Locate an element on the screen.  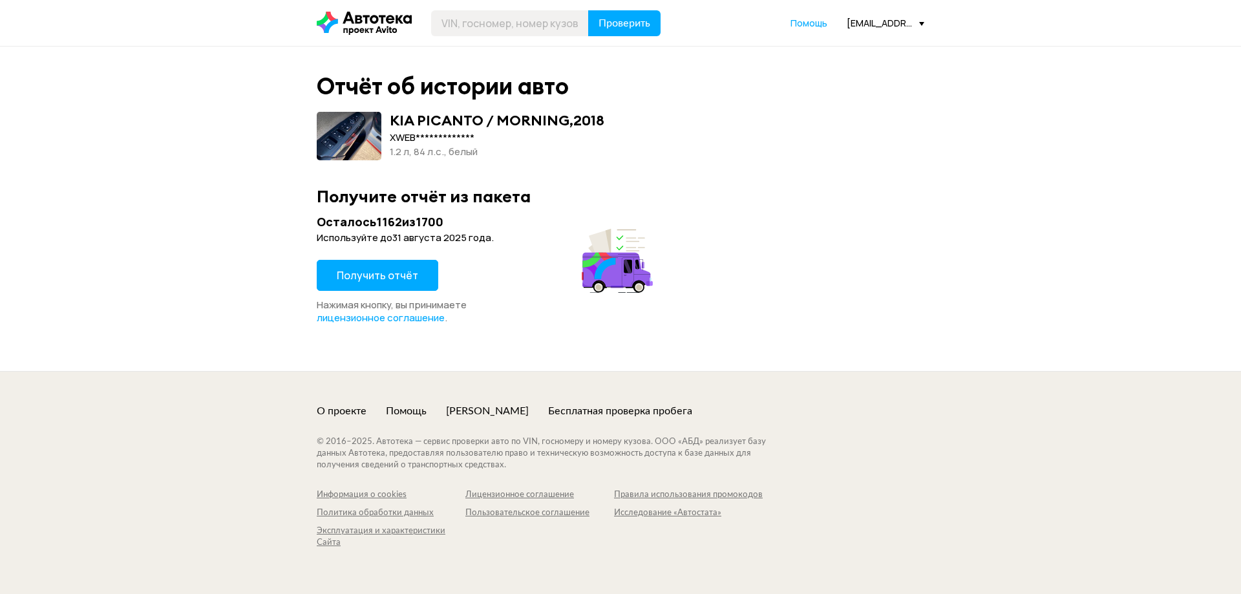
div: Осталось 1162 из 1700 is located at coordinates (487, 222).